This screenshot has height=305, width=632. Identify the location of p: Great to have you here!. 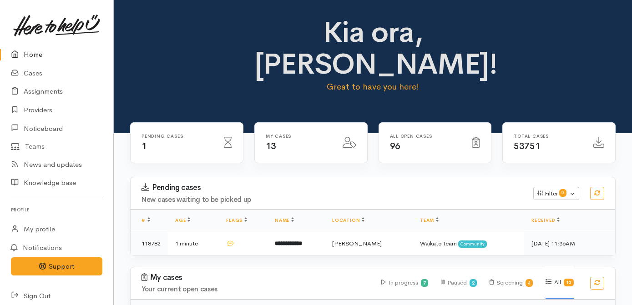
(373, 87).